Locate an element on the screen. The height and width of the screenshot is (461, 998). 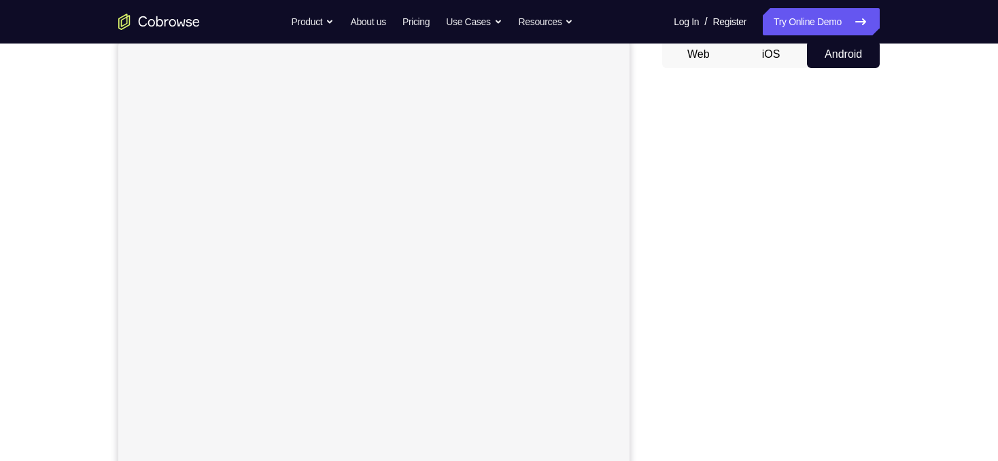
a: Pricing is located at coordinates (416, 22).